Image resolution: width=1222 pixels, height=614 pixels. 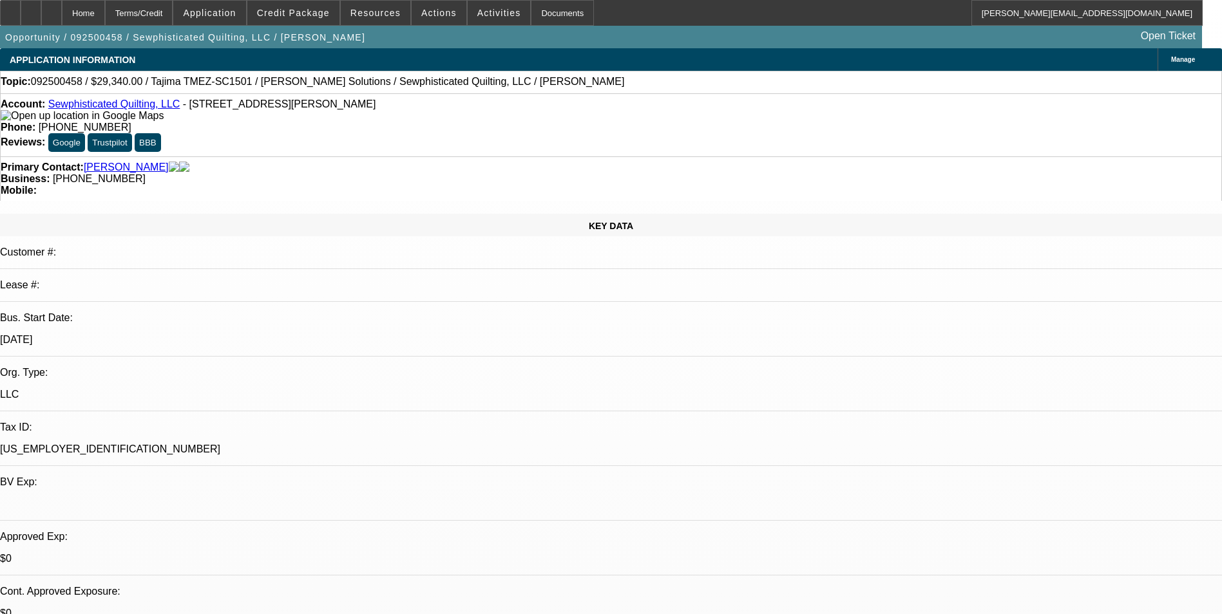 What do you see at coordinates (499, 13) in the screenshot?
I see `button: Activities` at bounding box center [499, 13].